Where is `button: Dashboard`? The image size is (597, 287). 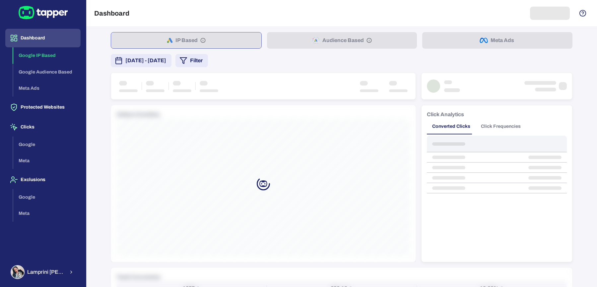
button: Dashboard is located at coordinates (43, 38).